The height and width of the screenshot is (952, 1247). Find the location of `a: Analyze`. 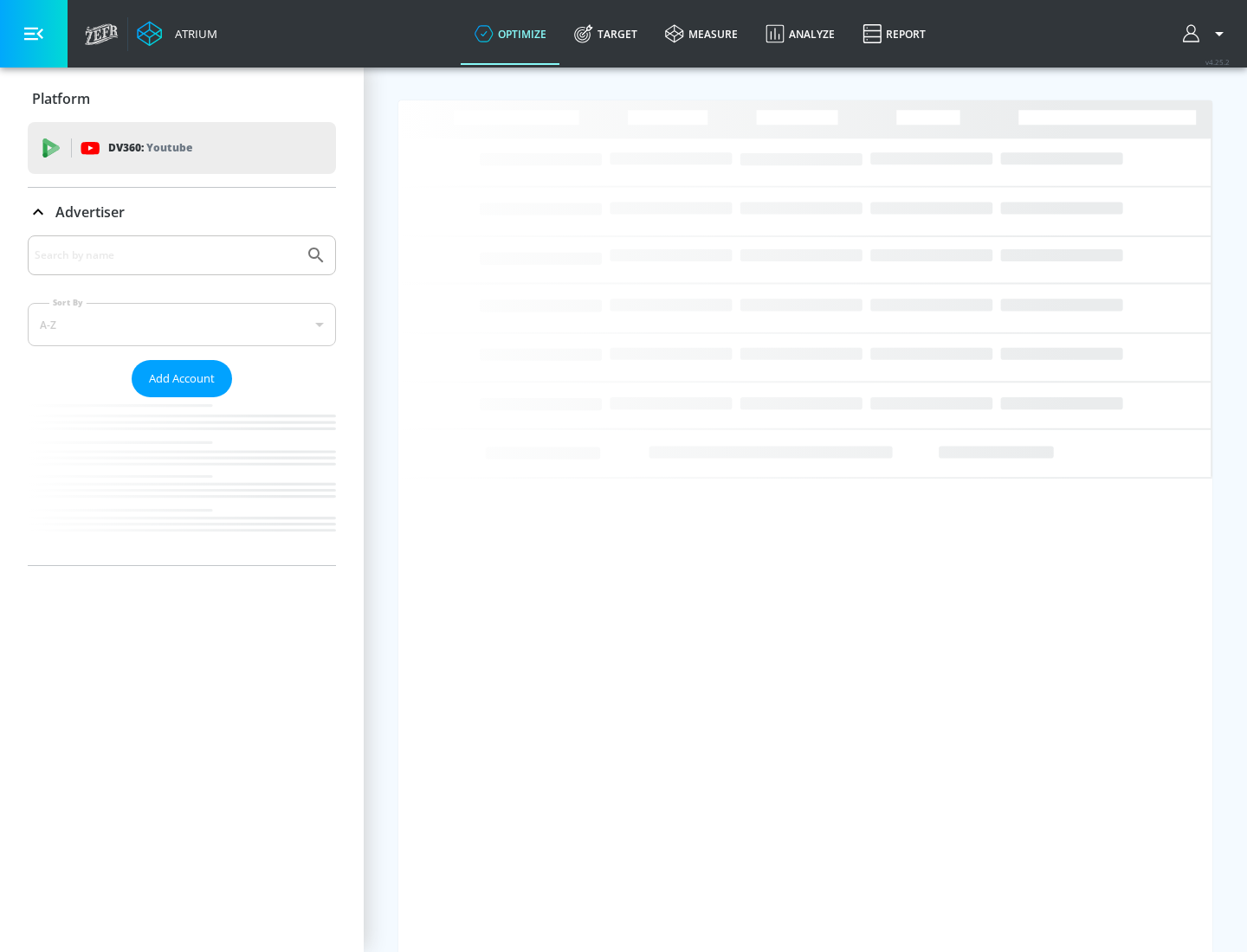

a: Analyze is located at coordinates (801, 34).